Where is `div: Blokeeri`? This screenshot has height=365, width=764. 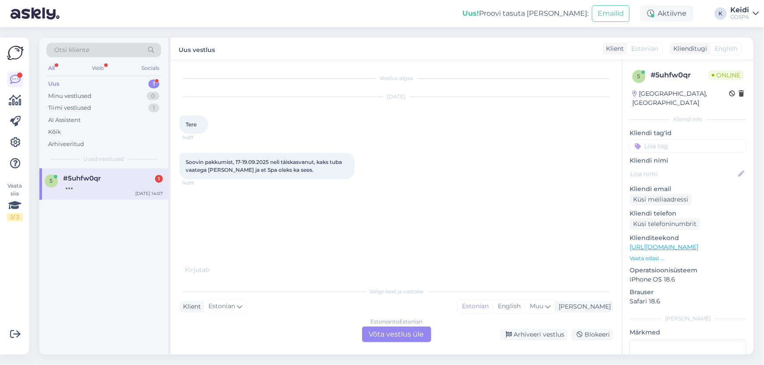 div: Blokeeri is located at coordinates (592, 335).